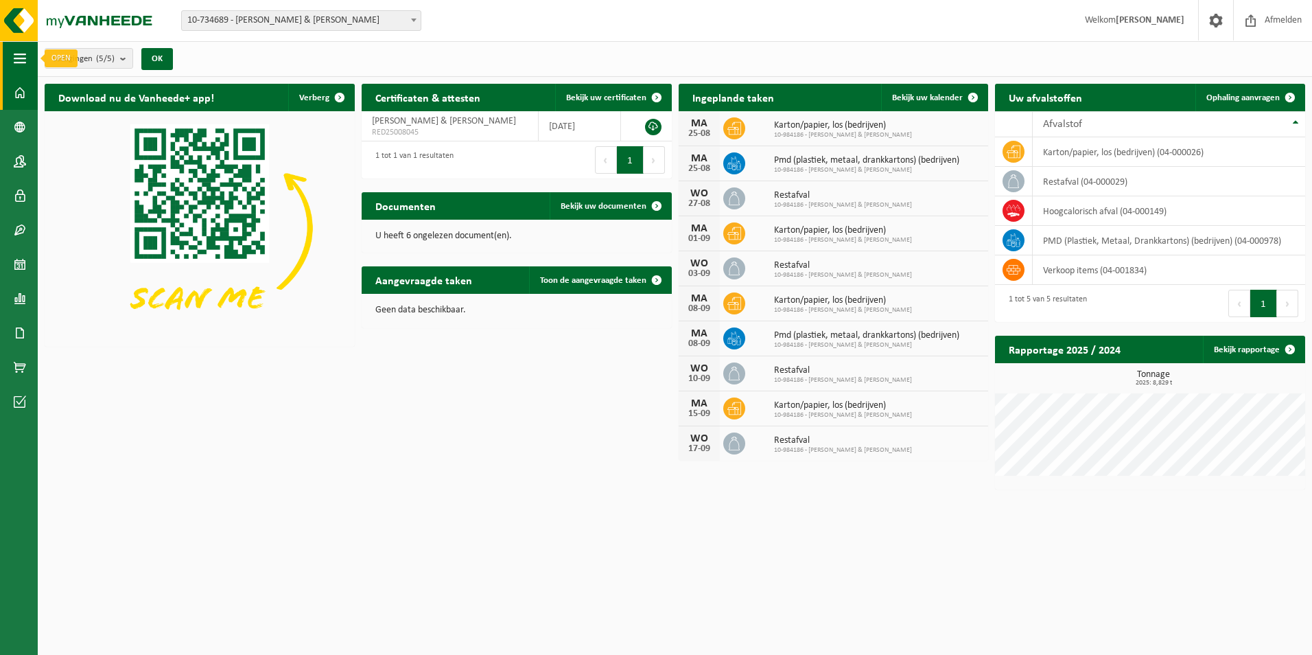 The height and width of the screenshot is (655, 1312). What do you see at coordinates (1153, 378) in the screenshot?
I see `h3: Tonnage` at bounding box center [1153, 378].